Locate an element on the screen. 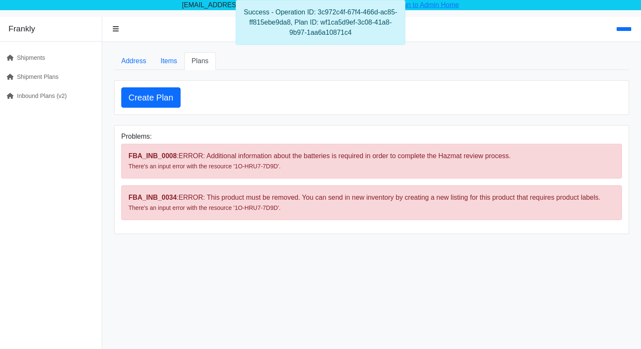 The image size is (641, 349). a: Create Plan is located at coordinates (151, 97).